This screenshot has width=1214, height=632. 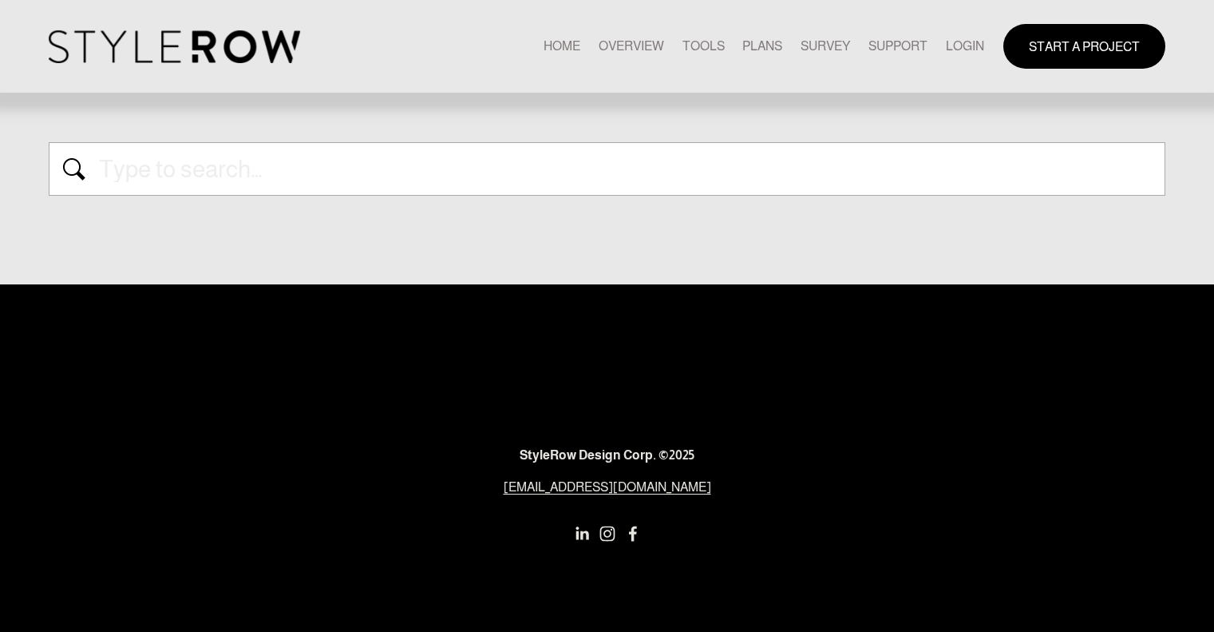 I want to click on img: StyleRow, so click(x=174, y=46).